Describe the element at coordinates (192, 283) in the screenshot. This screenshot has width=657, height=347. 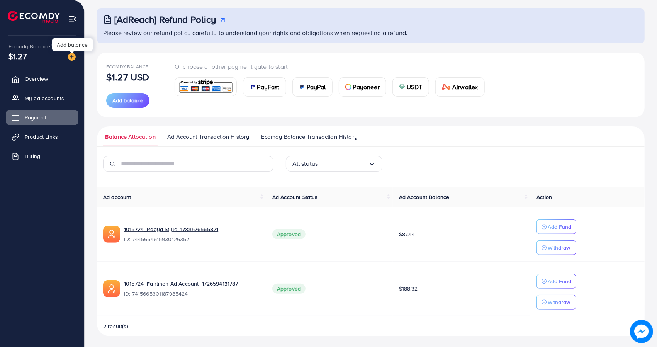
I see `a: 1015724_Fairlinen Ad Account_1726594131787` at that location.